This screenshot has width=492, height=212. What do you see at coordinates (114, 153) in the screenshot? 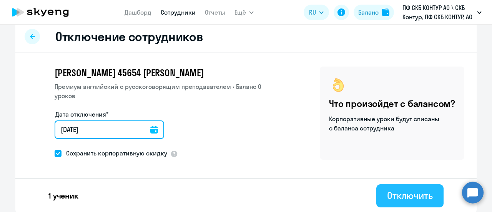
I see `span: Сохранить корпоративную скидку` at bounding box center [114, 153].